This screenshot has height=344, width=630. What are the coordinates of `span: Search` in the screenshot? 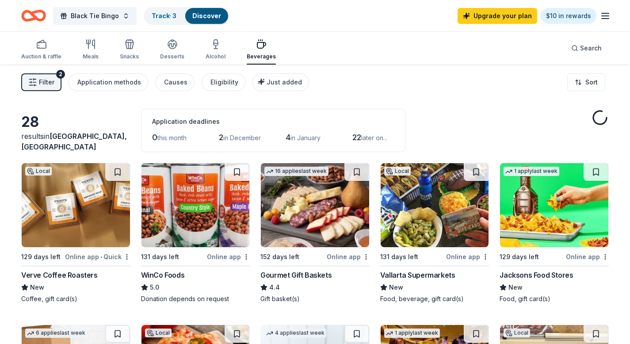 It's located at (591, 48).